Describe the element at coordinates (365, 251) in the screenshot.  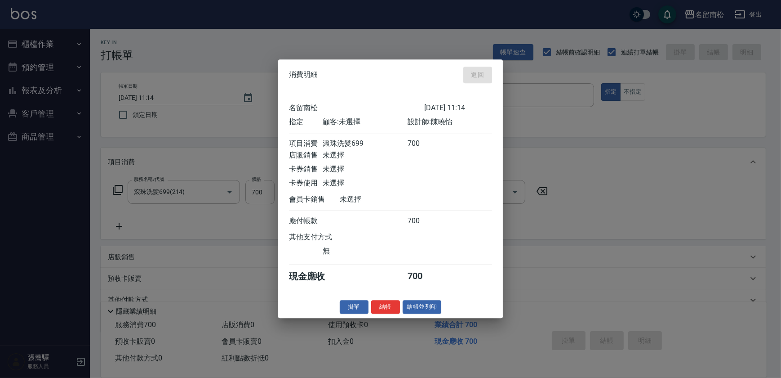
I see `div: 無` at that location.